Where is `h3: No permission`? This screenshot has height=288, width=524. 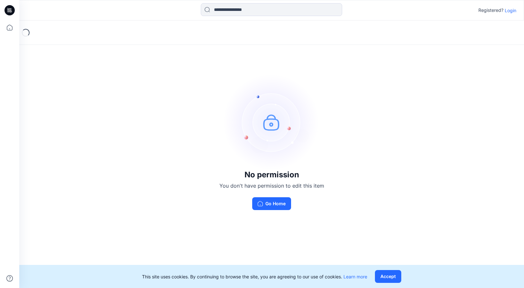
h3: No permission is located at coordinates (272, 175).